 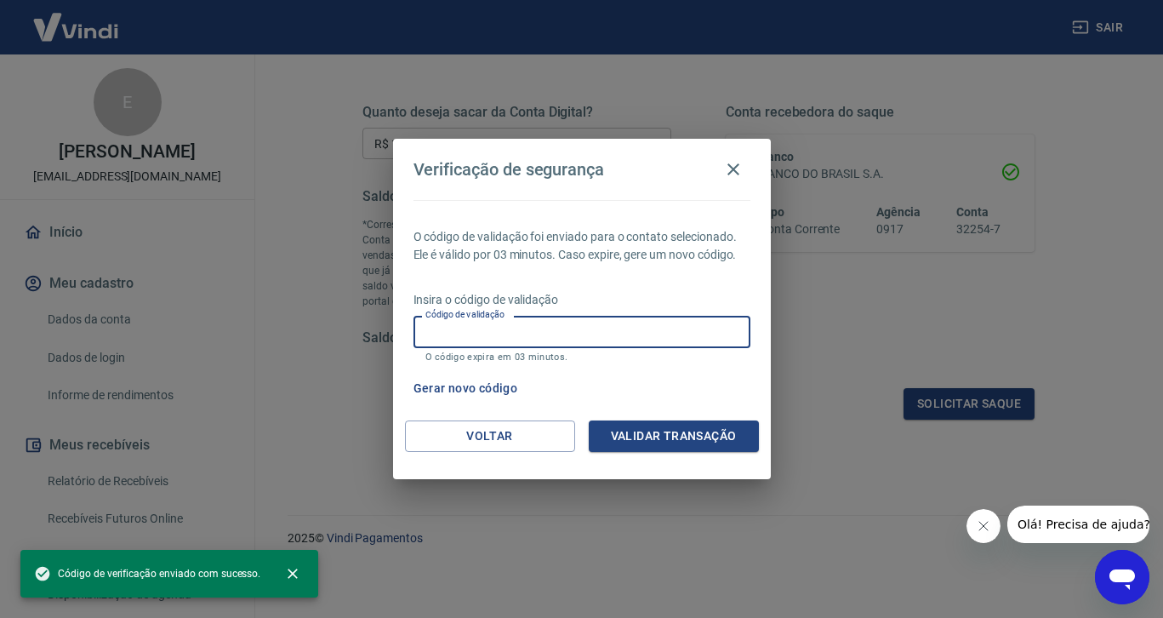 I want to click on button: Validar transação, so click(x=674, y=436).